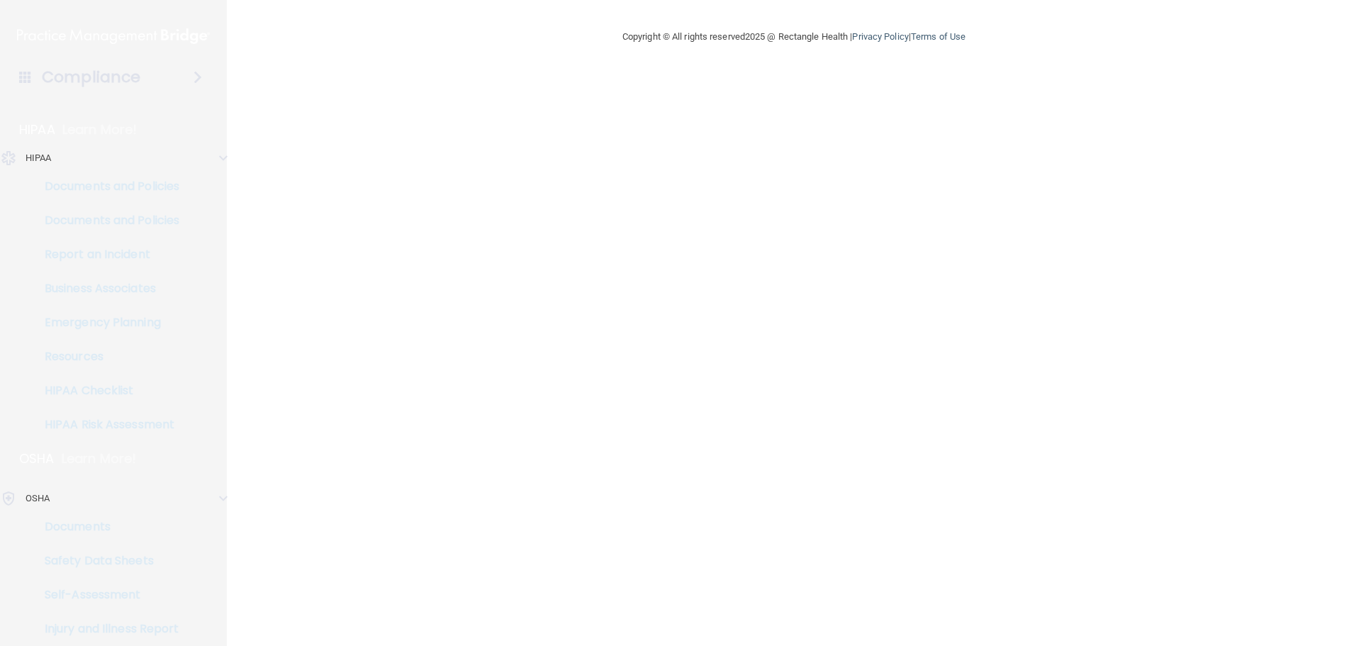 The width and height of the screenshot is (1361, 646). Describe the element at coordinates (794, 37) in the screenshot. I see `div: Copyright © All rights reserved 2025 @ Rectangle Health | |` at that location.